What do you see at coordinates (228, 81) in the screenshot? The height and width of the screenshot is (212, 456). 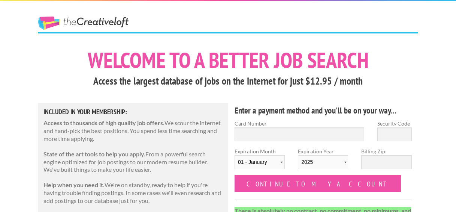 I see `h3: Access the largest database of jobs on the internet for just $12.95 / month` at bounding box center [228, 81].